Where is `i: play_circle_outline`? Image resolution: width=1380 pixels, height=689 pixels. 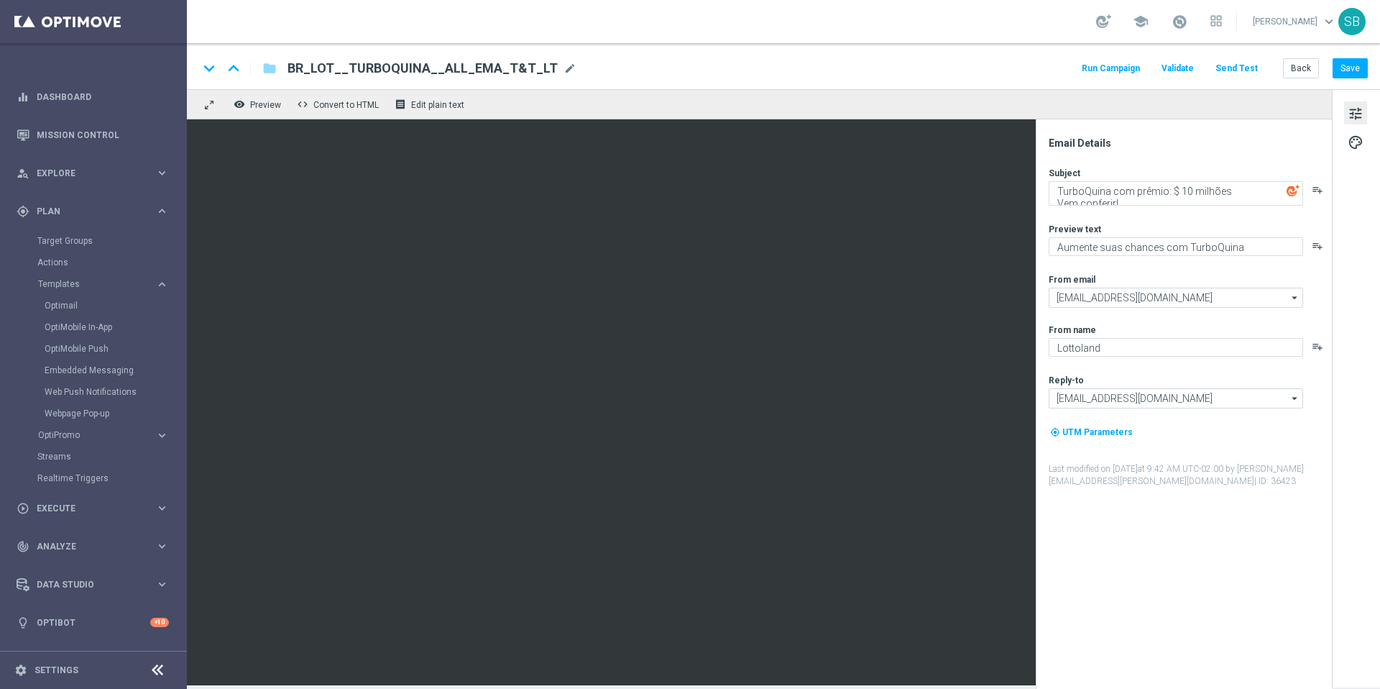
i: play_circle_outline is located at coordinates (23, 508).